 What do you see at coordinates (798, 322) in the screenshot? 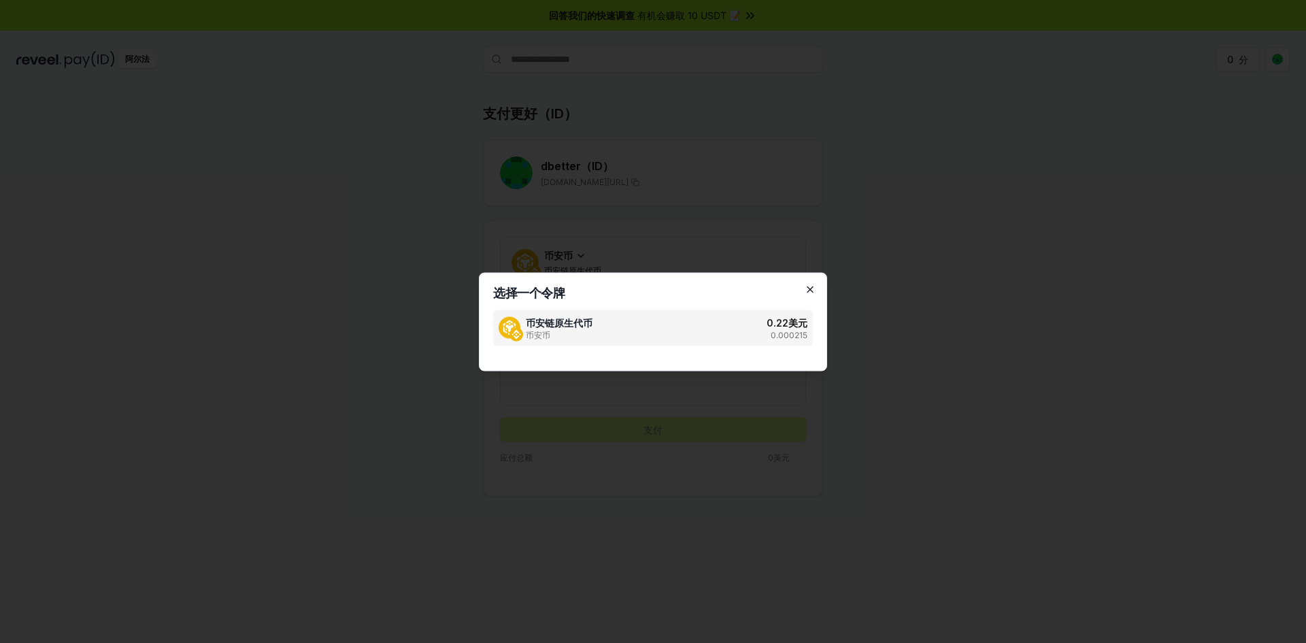
I see `font: 美元` at bounding box center [798, 322].